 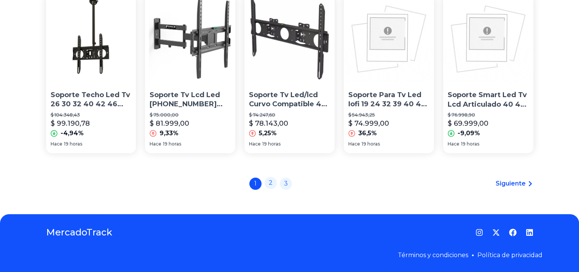 What do you see at coordinates (530, 232) in the screenshot?
I see `a: LinkedIn` at bounding box center [530, 232].